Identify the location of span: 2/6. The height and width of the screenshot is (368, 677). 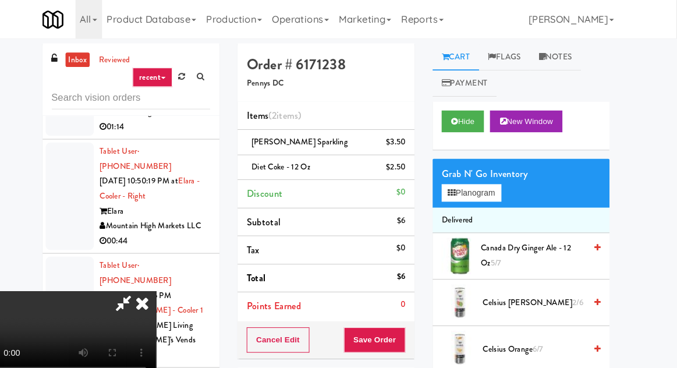
(581, 291).